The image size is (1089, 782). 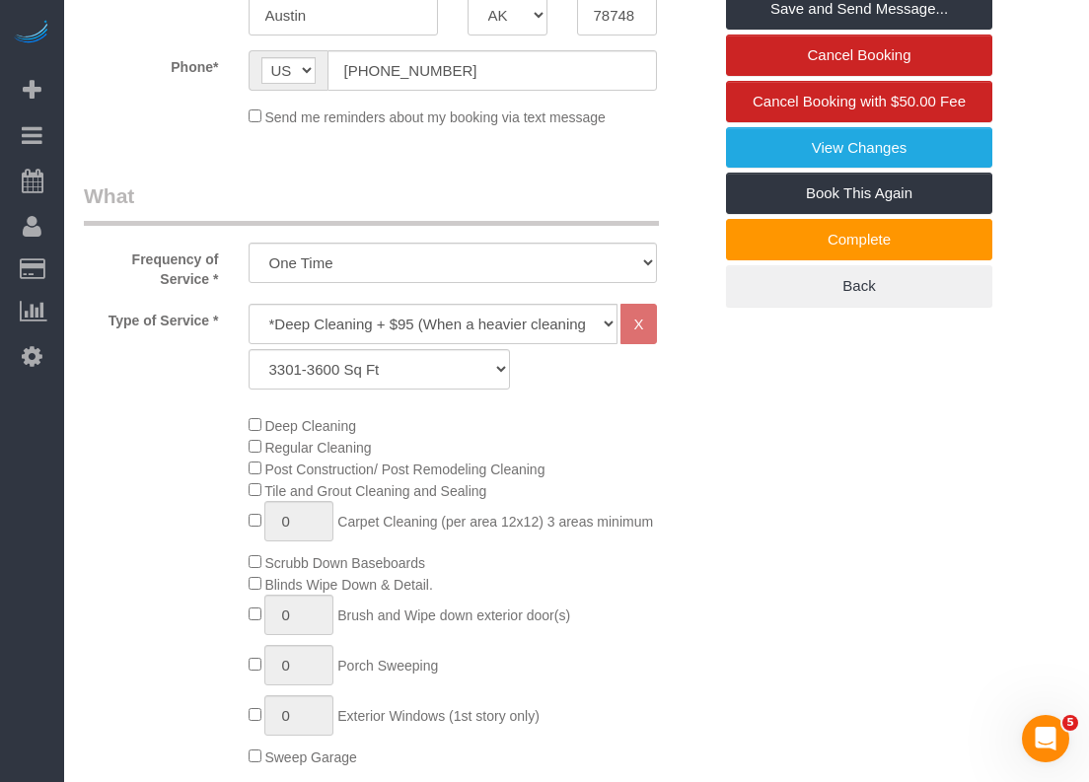 What do you see at coordinates (388, 666) in the screenshot?
I see `span: Porch Sweeping` at bounding box center [388, 666].